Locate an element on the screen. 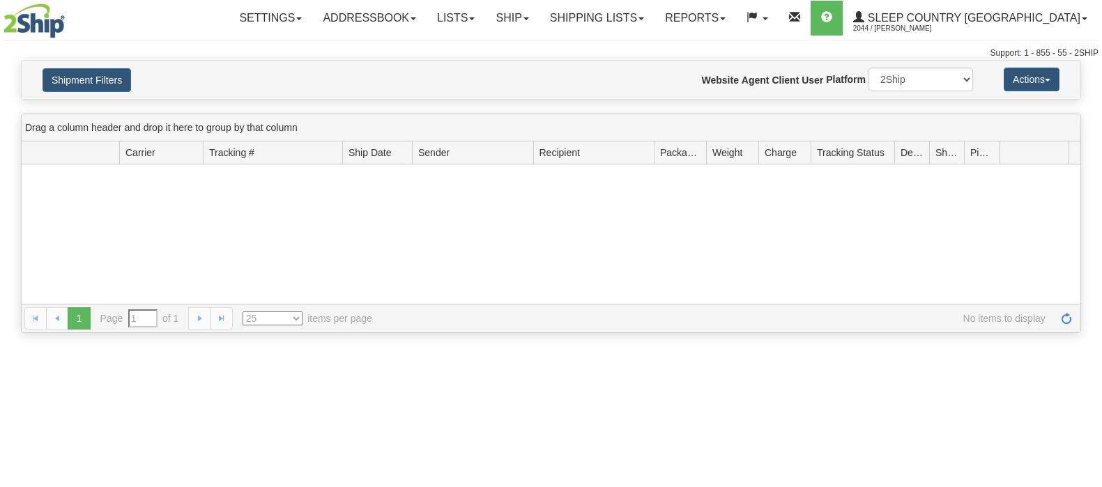 This screenshot has height=487, width=1102. label: Platform is located at coordinates (845, 79).